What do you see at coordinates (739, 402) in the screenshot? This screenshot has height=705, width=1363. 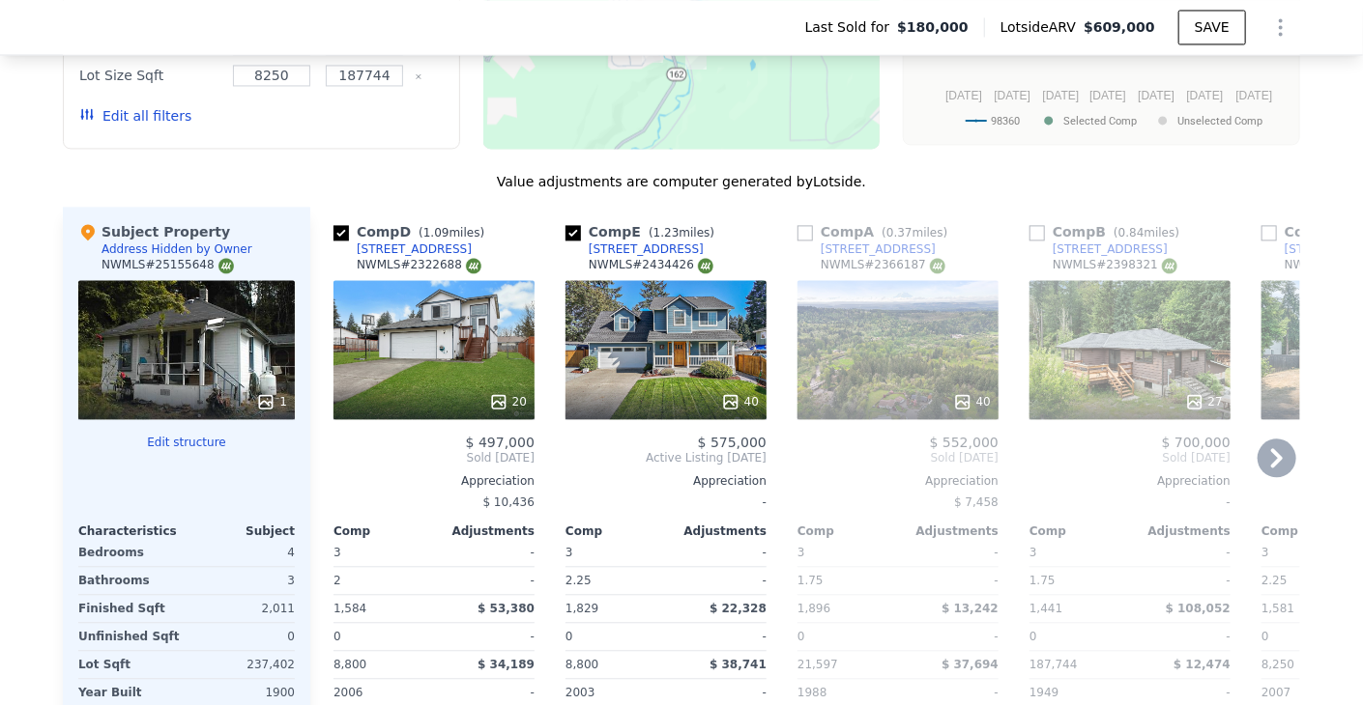 I see `div: 40` at bounding box center [739, 402].